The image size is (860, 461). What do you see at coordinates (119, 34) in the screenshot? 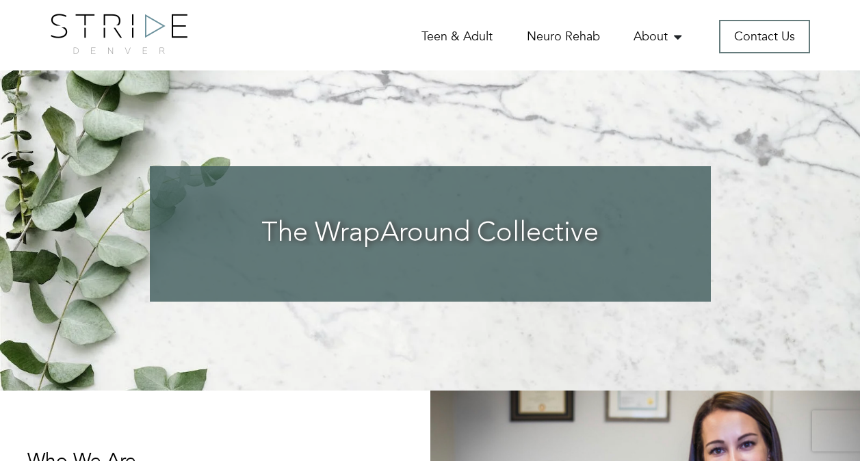
I see `img: logo.png` at bounding box center [119, 34].